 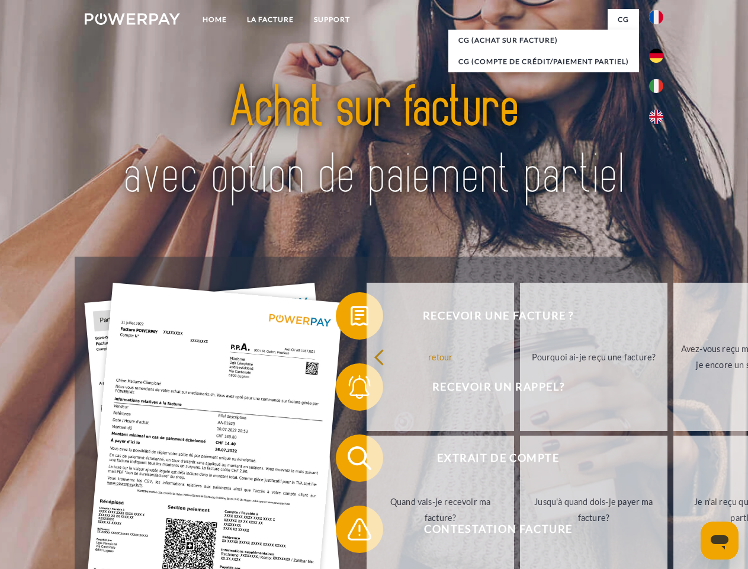 I want to click on img: fr, so click(x=656, y=17).